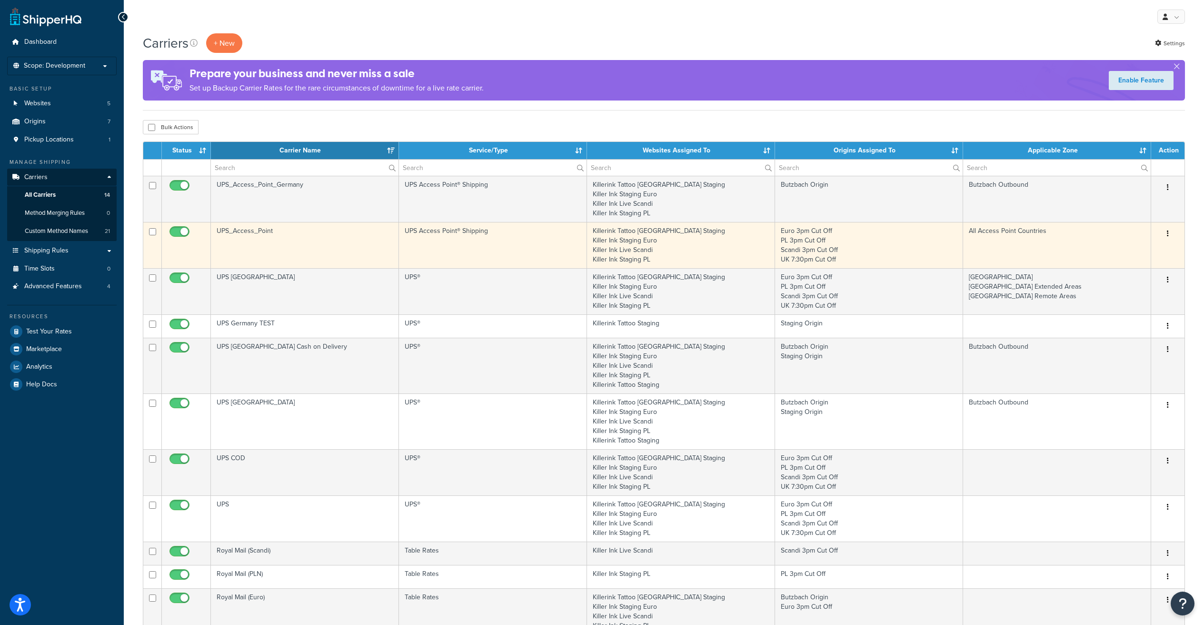 The width and height of the screenshot is (1204, 625). Describe the element at coordinates (49, 331) in the screenshot. I see `span: Test Your Rates` at that location.